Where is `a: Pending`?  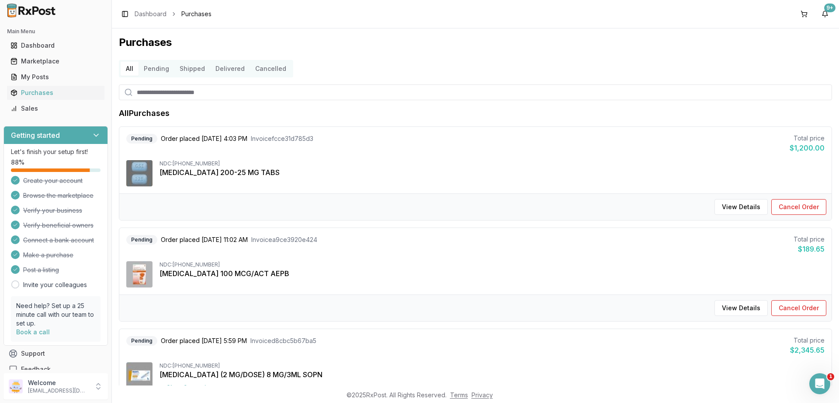 a: Pending is located at coordinates (157, 69).